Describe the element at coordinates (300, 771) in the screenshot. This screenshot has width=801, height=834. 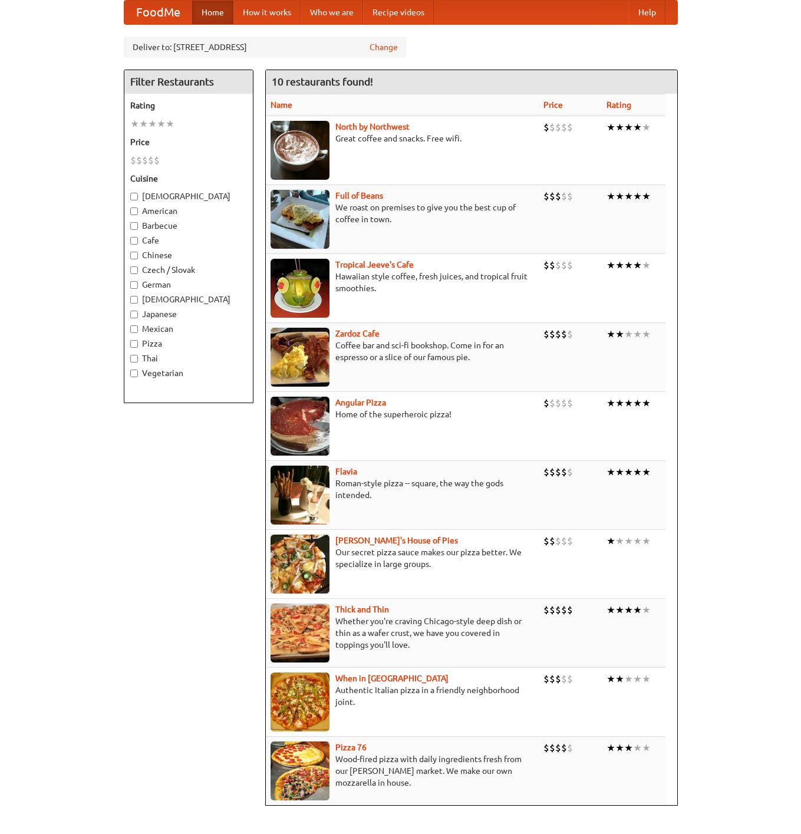
I see `img: pizza76.jpg` at that location.